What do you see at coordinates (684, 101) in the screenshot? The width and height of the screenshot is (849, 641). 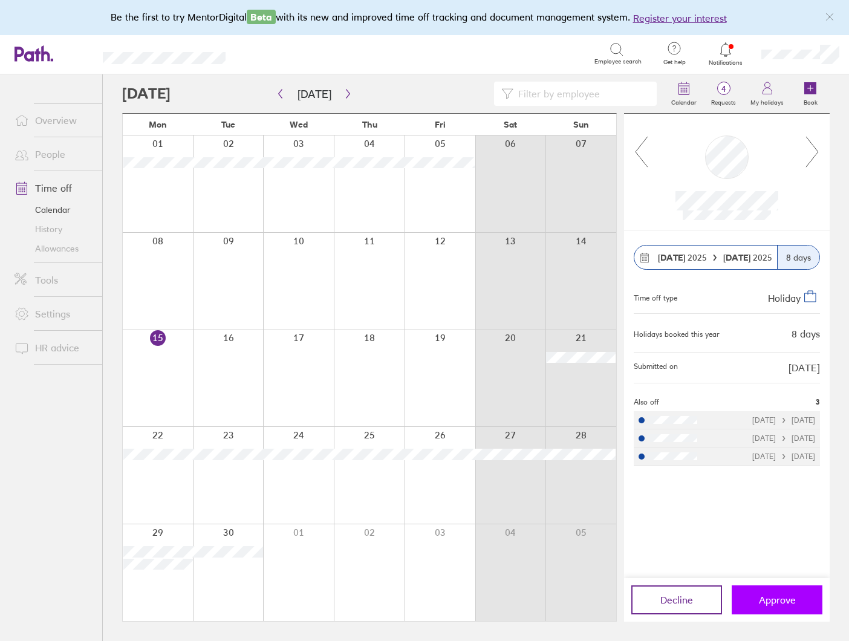 I see `label: Calendar` at bounding box center [684, 101].